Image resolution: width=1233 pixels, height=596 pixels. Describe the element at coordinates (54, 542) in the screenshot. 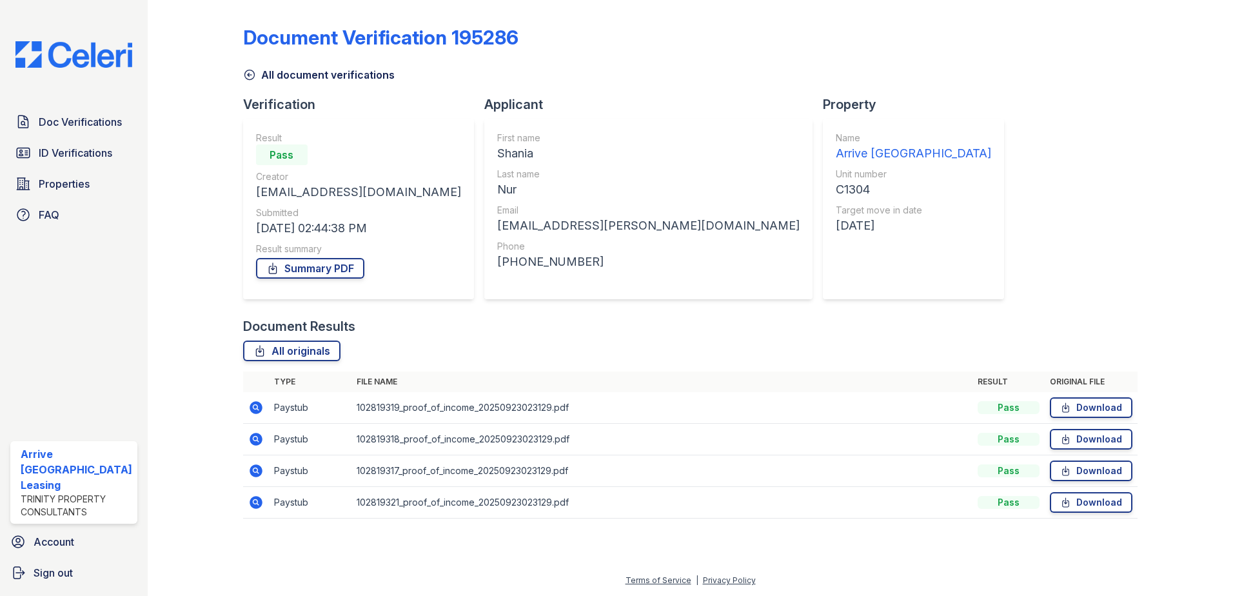

I see `span: Account` at that location.